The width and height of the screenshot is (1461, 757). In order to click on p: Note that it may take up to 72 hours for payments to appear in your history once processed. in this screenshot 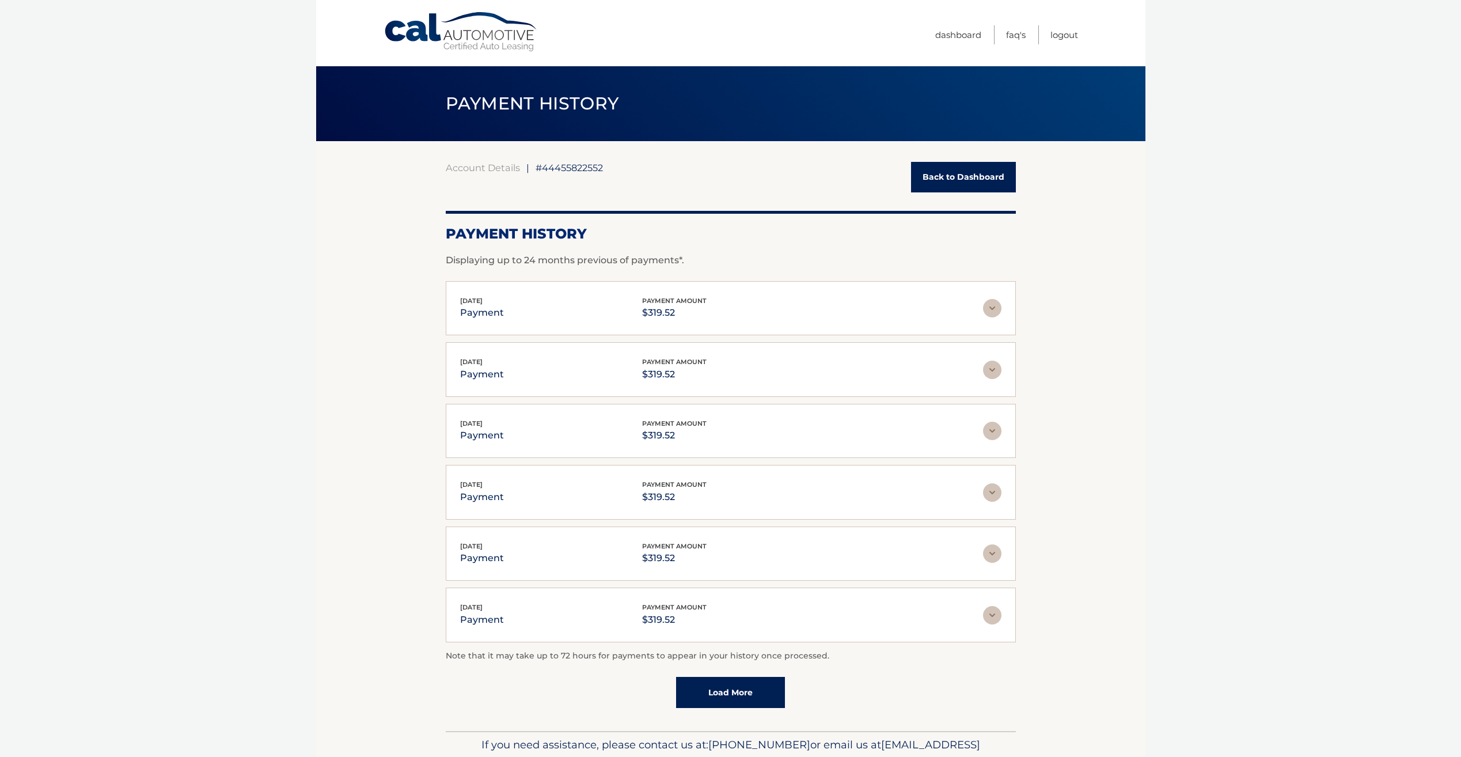, I will do `click(731, 656)`.